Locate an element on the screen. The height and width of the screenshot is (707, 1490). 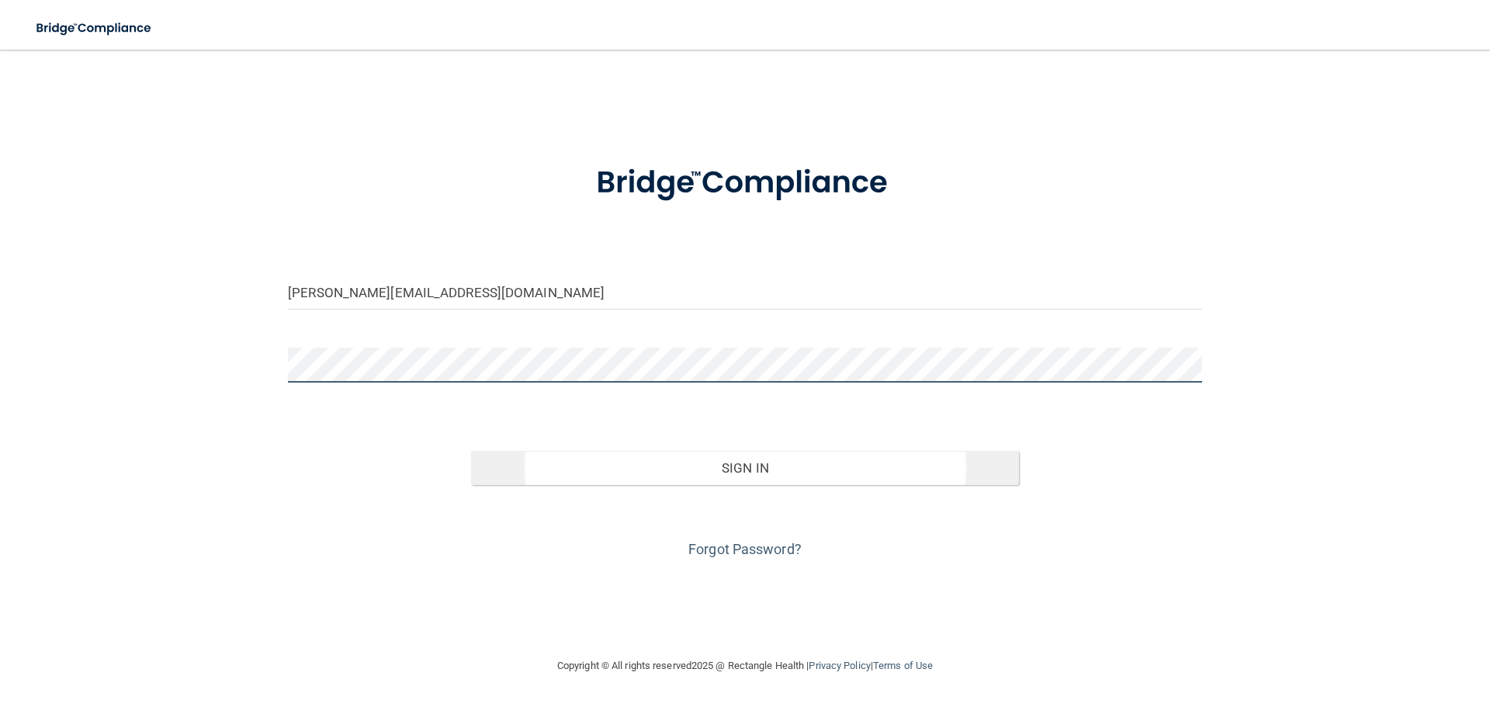
a: Privacy Policy is located at coordinates (839, 665).